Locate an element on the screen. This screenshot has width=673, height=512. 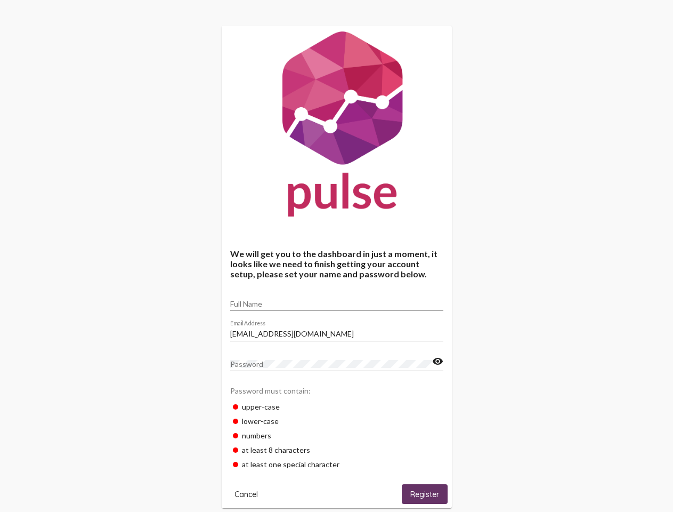
div: upper-case is located at coordinates (337, 406).